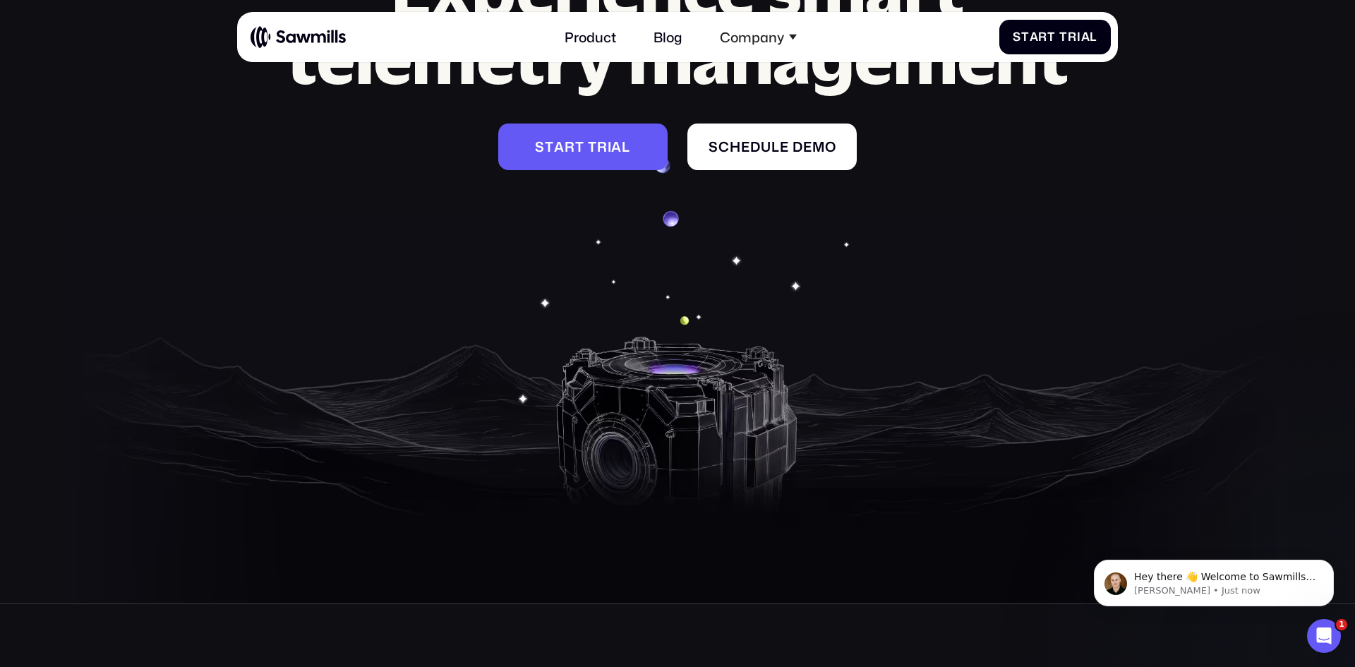 The image size is (1355, 667). Describe the element at coordinates (141, 53) in the screenshot. I see `div: message notification from Winston, Just now. Hey there 👋 Welcome to Sawmills. The smart telemetry...` at that location.